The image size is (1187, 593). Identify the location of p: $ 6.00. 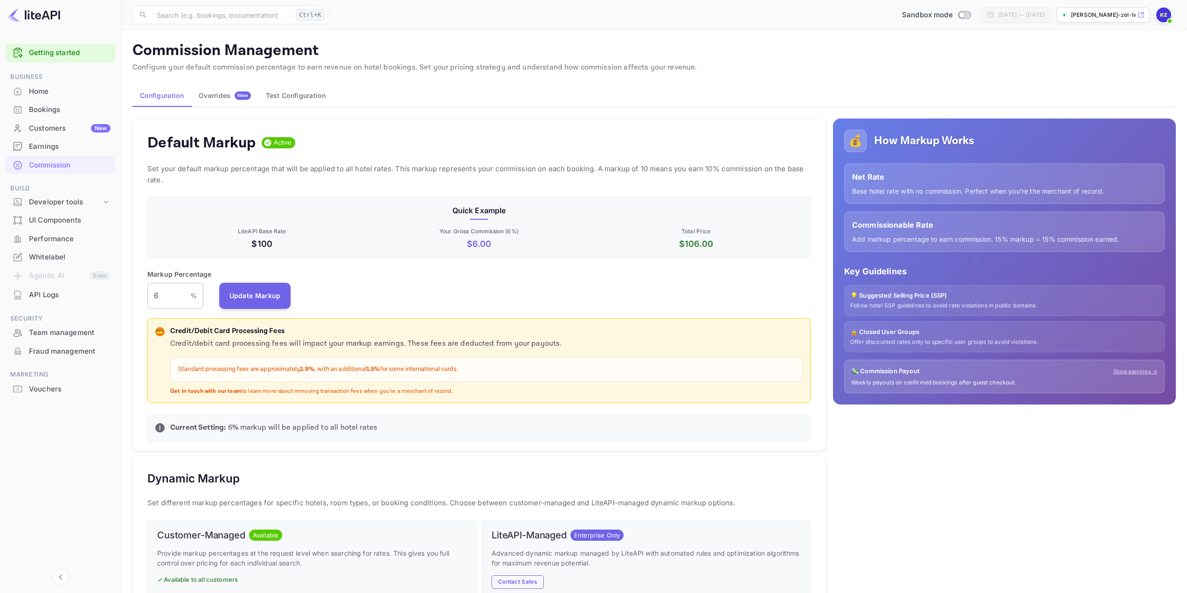
(479, 243).